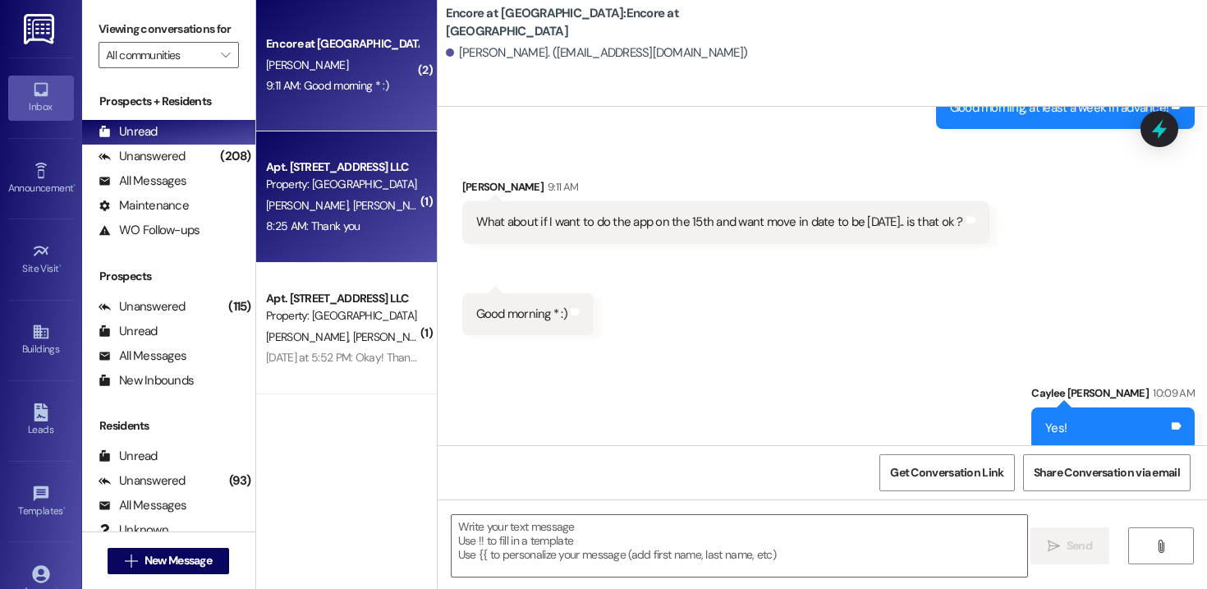 The height and width of the screenshot is (589, 1207). Describe the element at coordinates (240, 480) in the screenshot. I see `div: (93)` at that location.